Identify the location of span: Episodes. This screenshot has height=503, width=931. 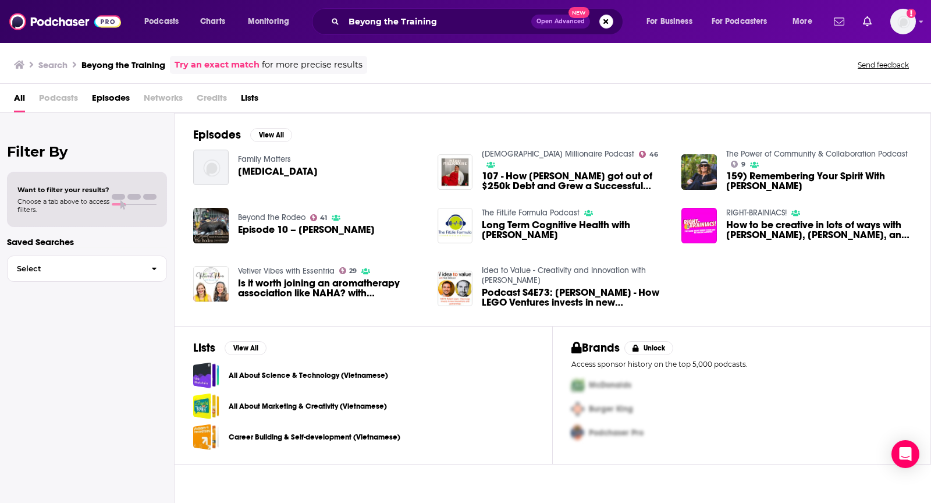
(111, 100).